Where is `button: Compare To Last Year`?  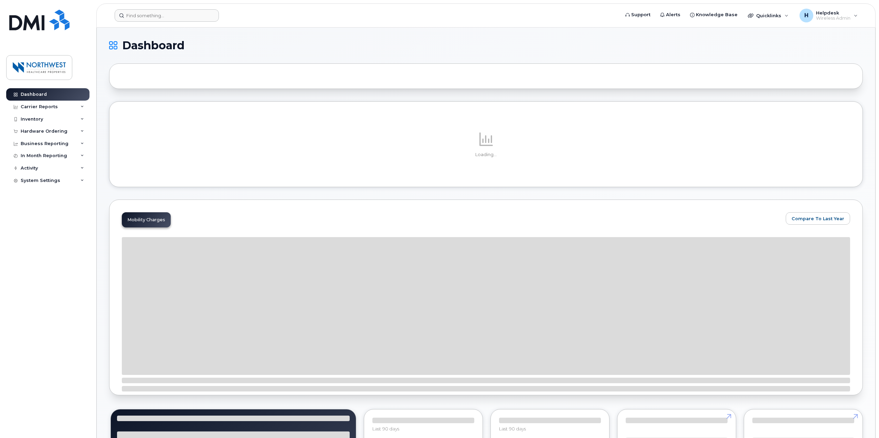
button: Compare To Last Year is located at coordinates (818, 218).